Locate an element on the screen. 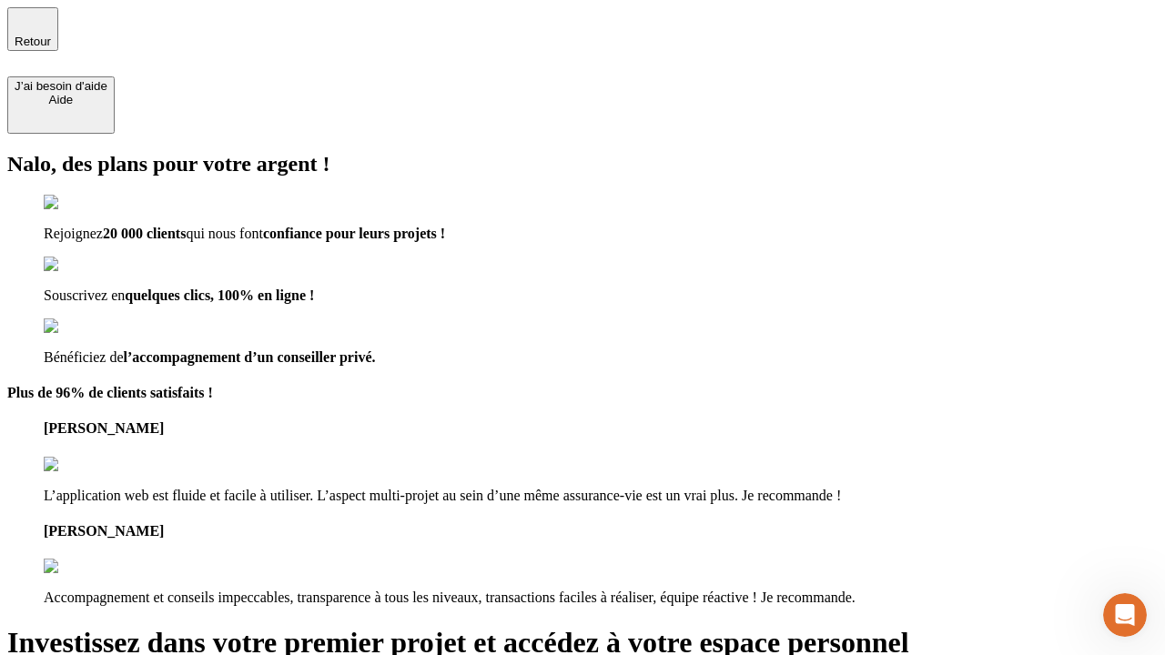 This screenshot has height=655, width=1165. span: Souscrivez en is located at coordinates (84, 295).